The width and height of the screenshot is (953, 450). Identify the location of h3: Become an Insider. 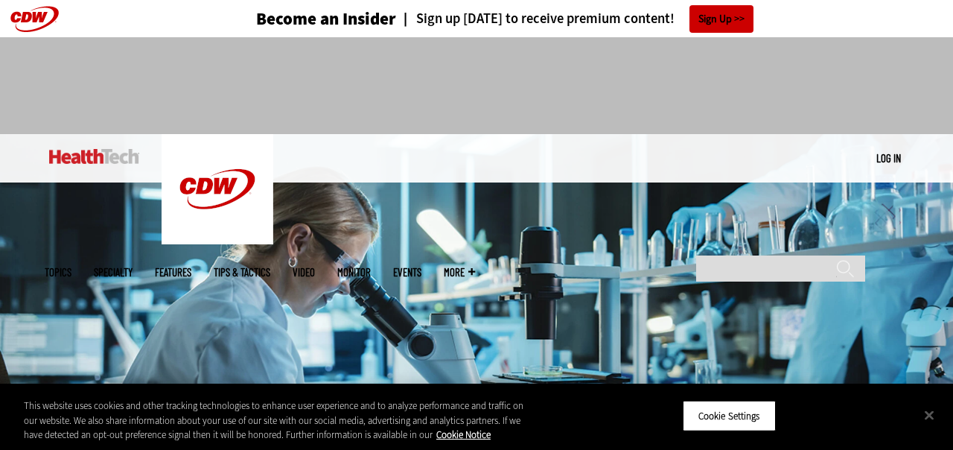
(326, 19).